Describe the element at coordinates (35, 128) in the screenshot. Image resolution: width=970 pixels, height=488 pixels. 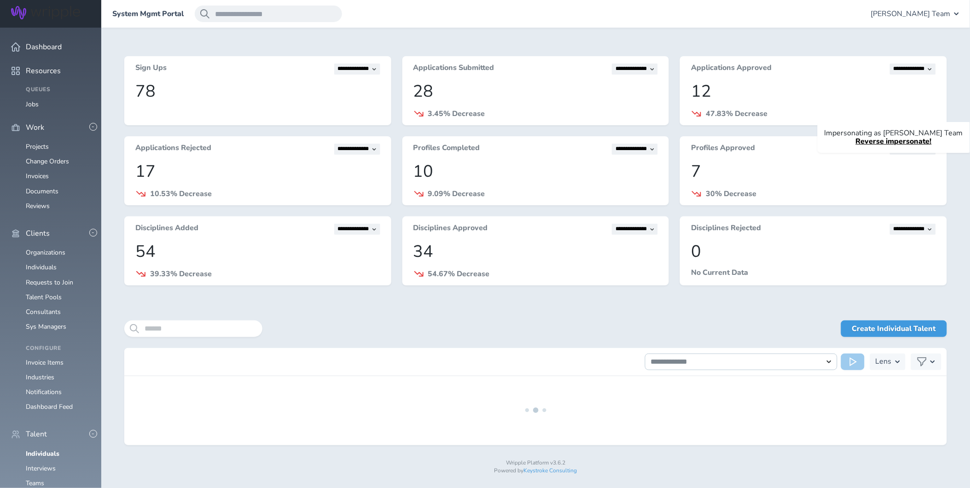
I see `span: Work` at that location.